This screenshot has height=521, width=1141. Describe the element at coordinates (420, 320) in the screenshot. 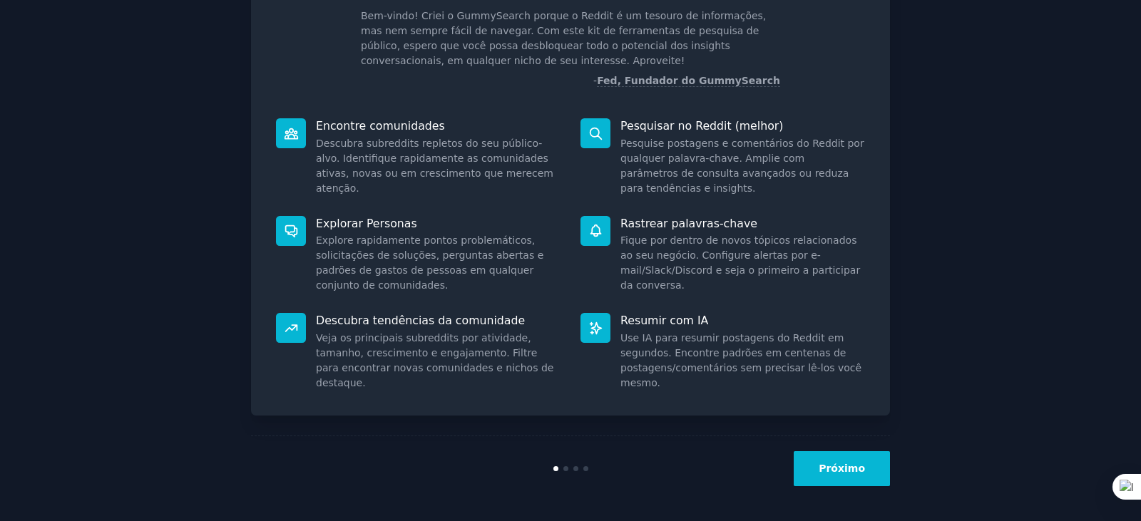

I see `font: Descubra tendências da comunidade` at that location.